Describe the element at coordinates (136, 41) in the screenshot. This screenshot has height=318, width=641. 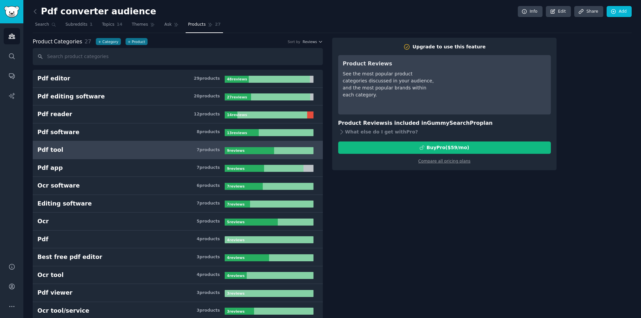
I see `a: +Product` at that location.